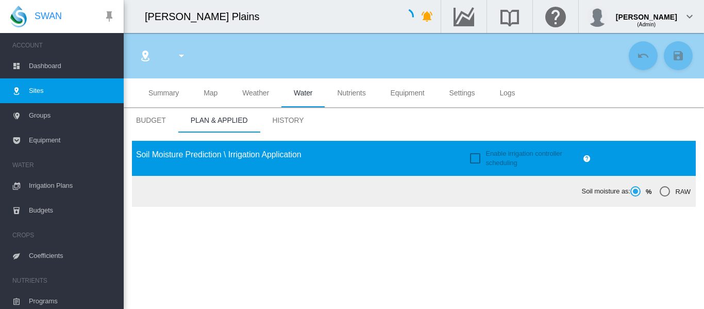  Describe the element at coordinates (678, 56) in the screenshot. I see `md-icon: icon-content-save` at that location.